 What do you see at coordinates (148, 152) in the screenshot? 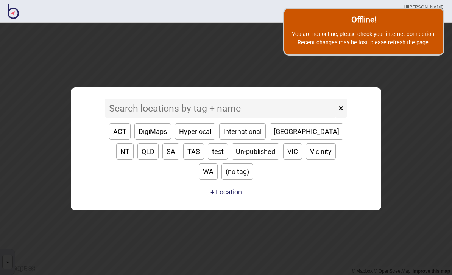
I see `button: QLD` at bounding box center [148, 152].